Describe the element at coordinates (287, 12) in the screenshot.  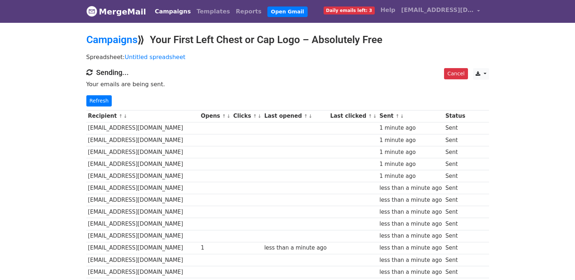
I see `a: Open Gmail` at that location.